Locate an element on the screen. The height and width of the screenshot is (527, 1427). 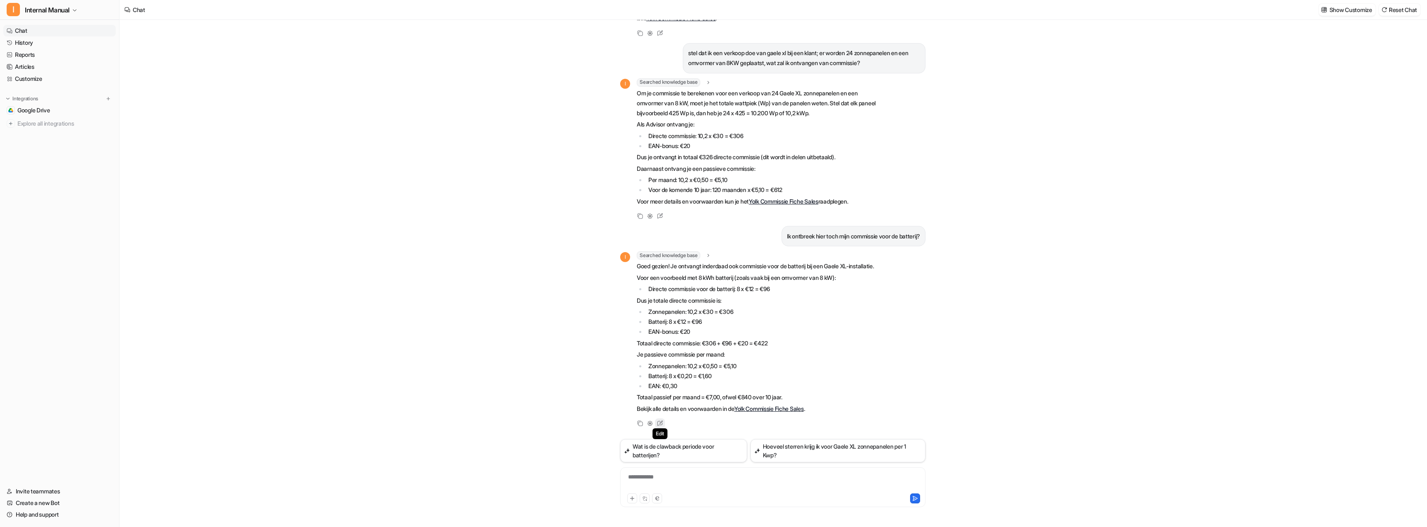
span: Explore all integrations is located at coordinates (65, 124).